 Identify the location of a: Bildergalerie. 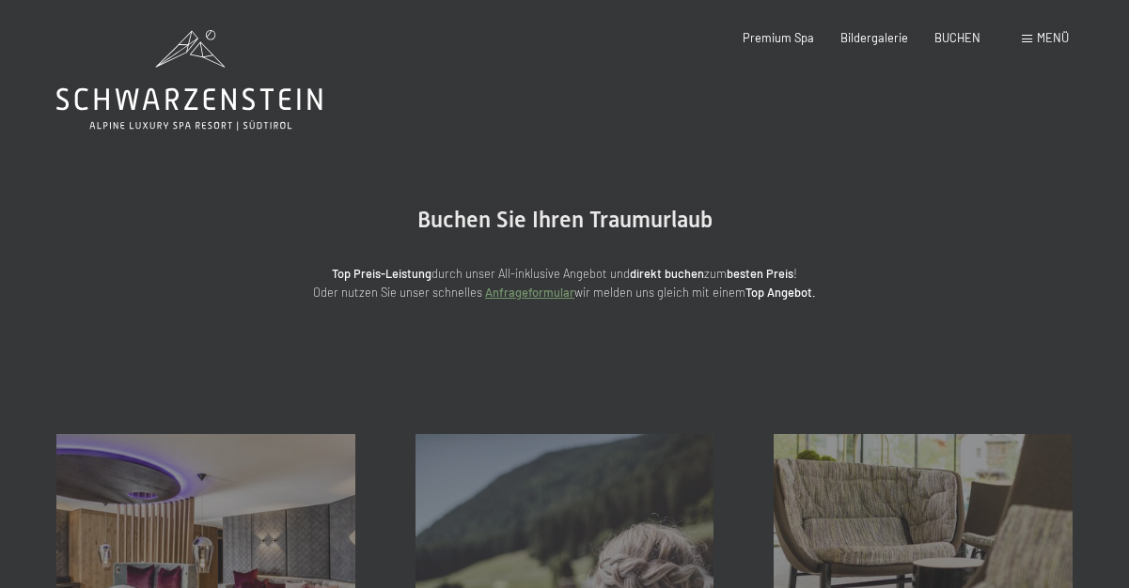
(874, 38).